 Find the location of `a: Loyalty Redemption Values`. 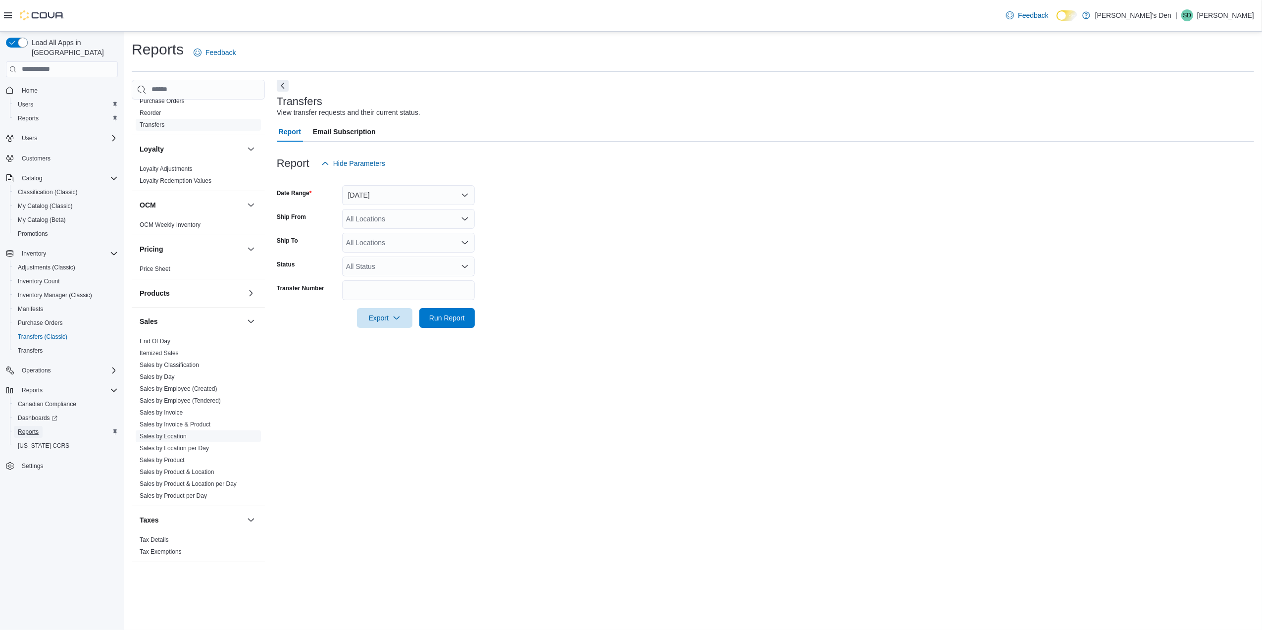

a: Loyalty Redemption Values is located at coordinates (175, 181).